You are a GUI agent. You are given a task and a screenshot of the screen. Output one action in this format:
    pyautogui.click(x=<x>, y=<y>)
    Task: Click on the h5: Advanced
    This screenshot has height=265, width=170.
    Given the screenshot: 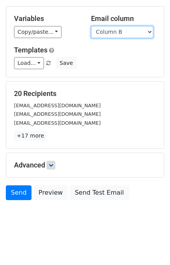 What is the action you would take?
    pyautogui.click(x=85, y=165)
    